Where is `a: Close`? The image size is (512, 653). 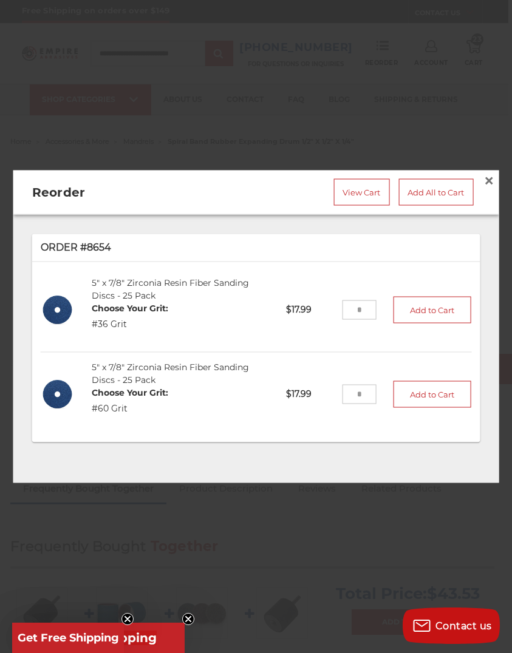 a: Close is located at coordinates (489, 181).